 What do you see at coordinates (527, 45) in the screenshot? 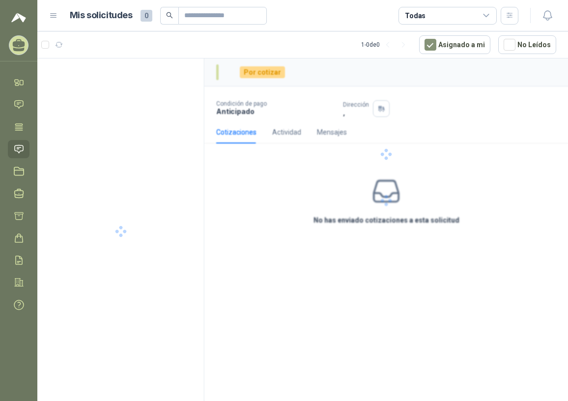
I see `button: No Leídos` at bounding box center [527, 45].